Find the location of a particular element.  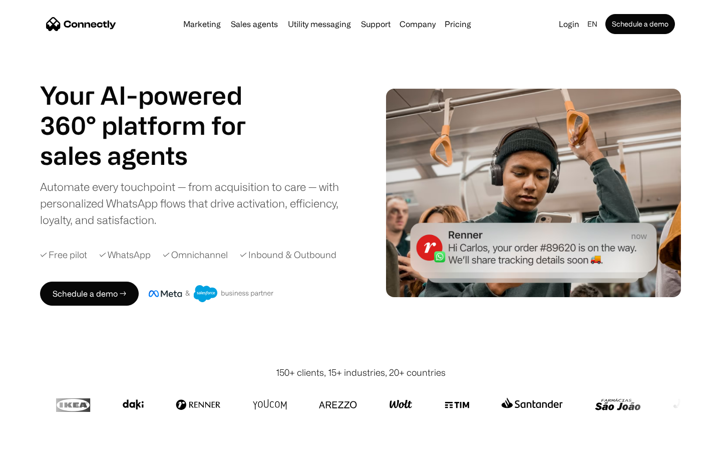

a: Pricing is located at coordinates (458, 24).